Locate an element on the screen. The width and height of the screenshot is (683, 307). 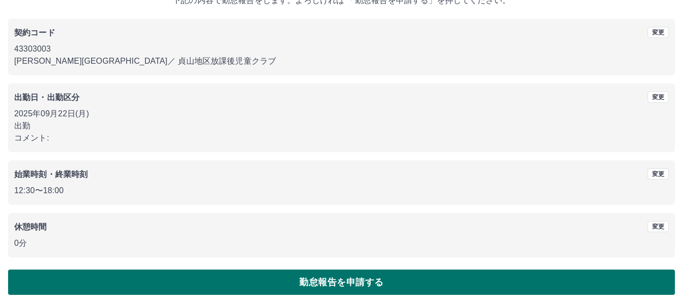
b: 契約コード is located at coordinates (34, 32).